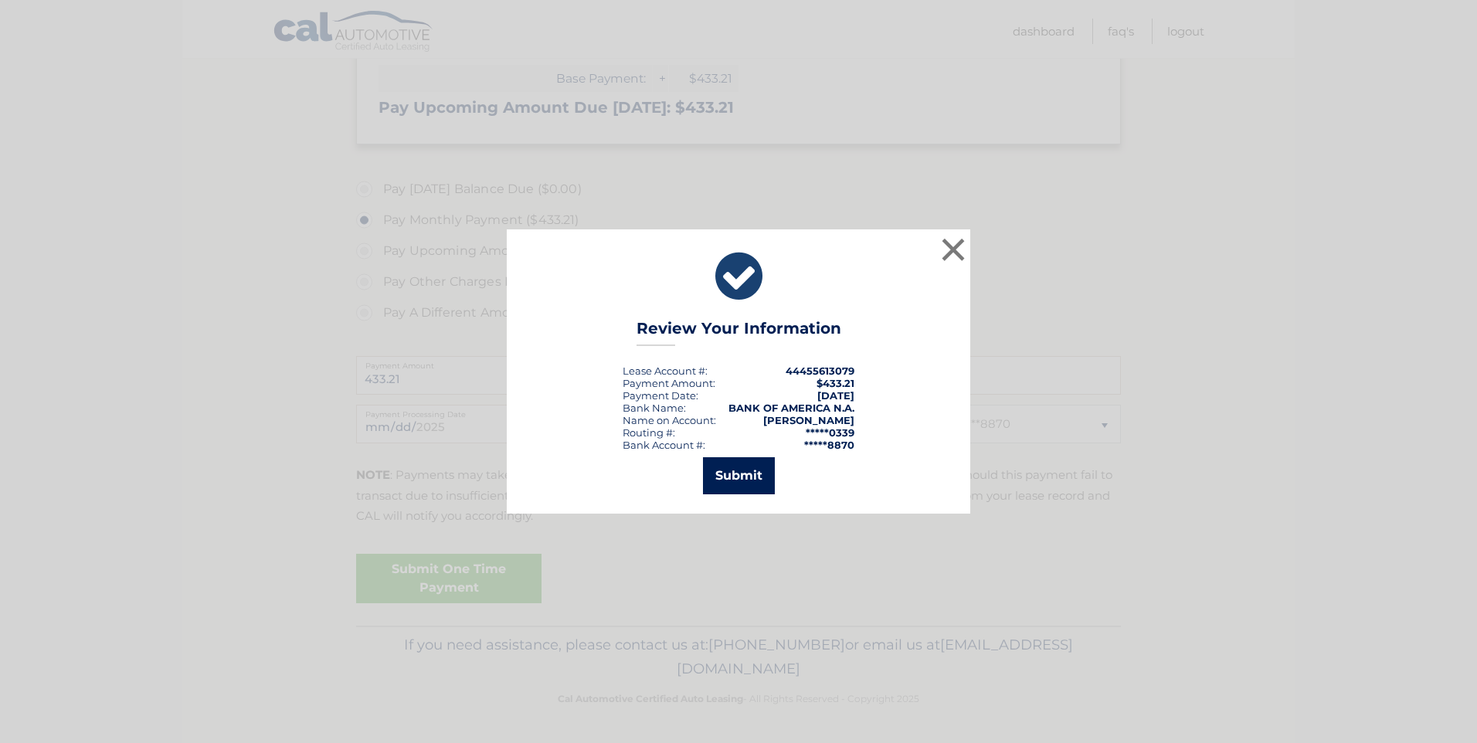 This screenshot has height=743, width=1477. I want to click on span: Payment Date, so click(659, 396).